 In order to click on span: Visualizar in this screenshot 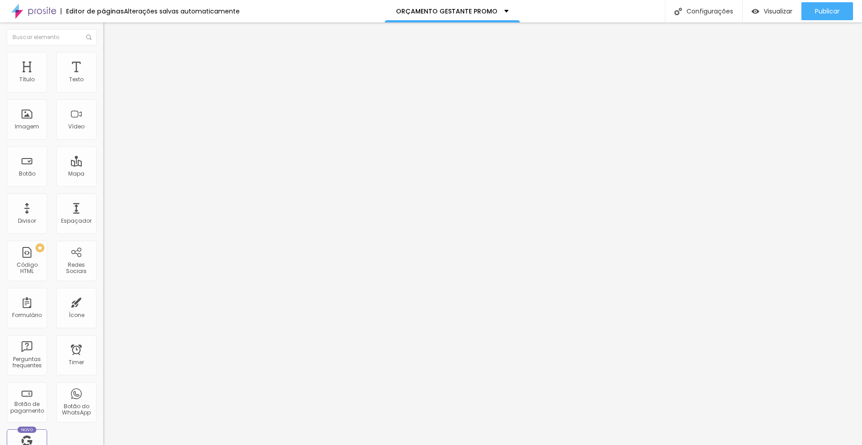, I will do `click(778, 11)`.